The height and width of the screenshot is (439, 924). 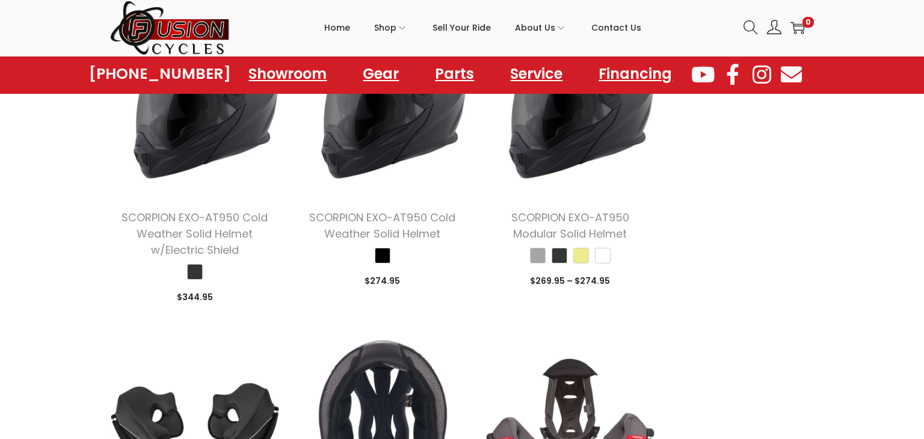 I want to click on span: About Us, so click(x=535, y=28).